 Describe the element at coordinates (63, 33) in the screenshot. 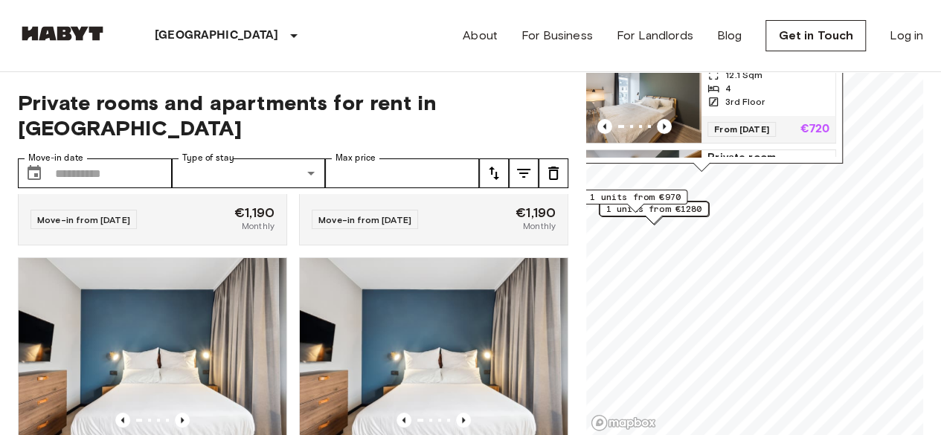

I see `img: Habyt` at that location.